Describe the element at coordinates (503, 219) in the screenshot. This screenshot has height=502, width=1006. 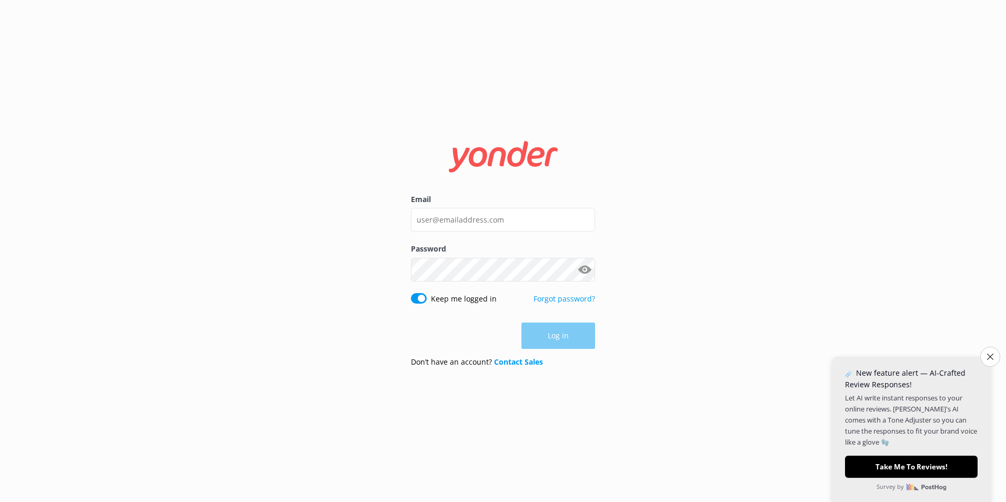
I see `input: user@emailaddress.com` at that location.